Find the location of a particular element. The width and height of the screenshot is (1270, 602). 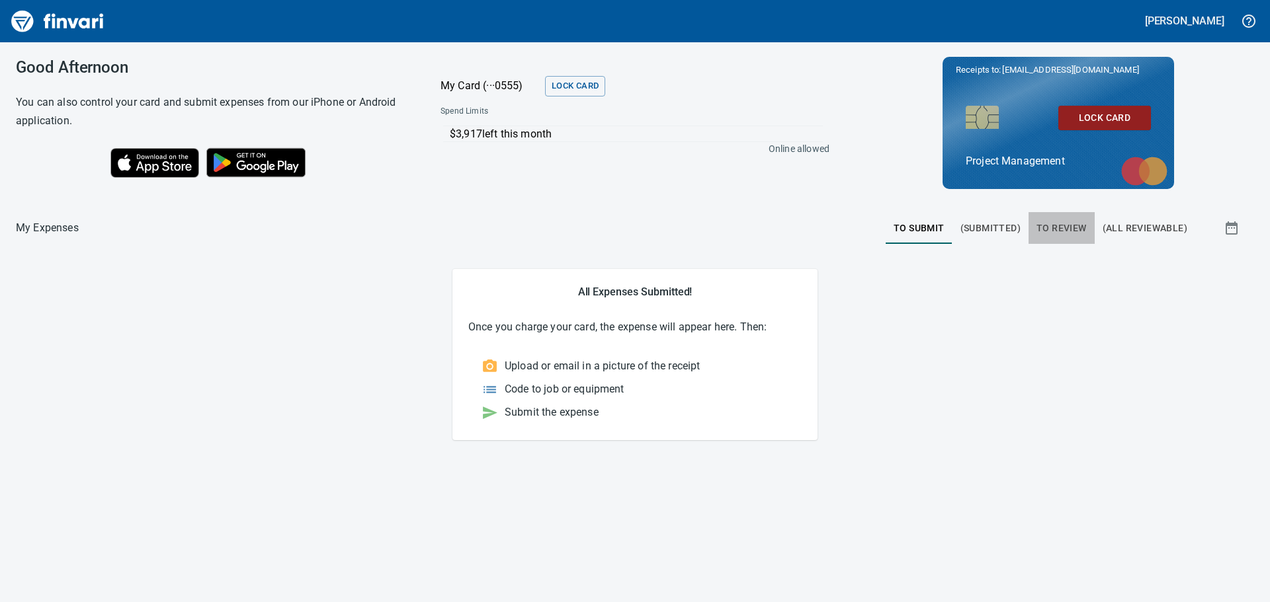

h5: All Expenses Submitted! is located at coordinates (635, 292).